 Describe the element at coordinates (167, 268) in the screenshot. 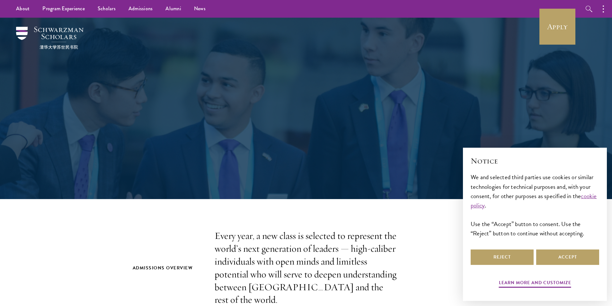

I see `h2: Admissions Overview` at that location.